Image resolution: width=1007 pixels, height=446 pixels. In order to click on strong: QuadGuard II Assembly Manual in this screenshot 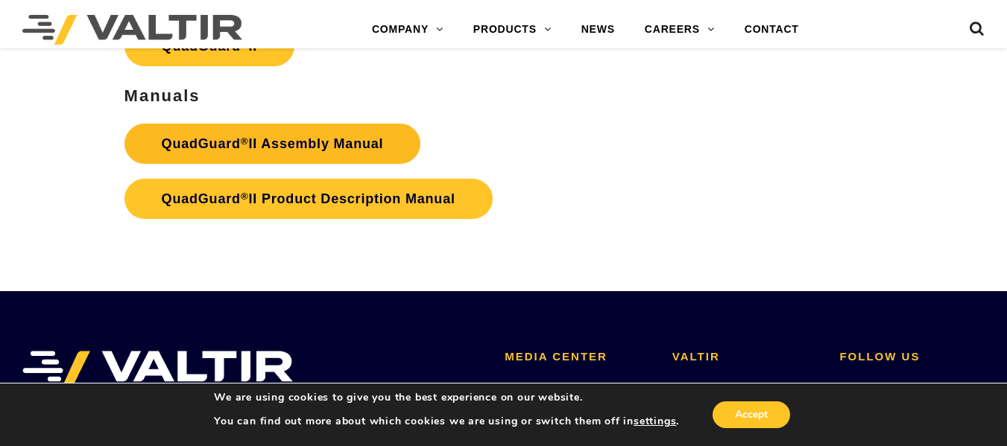, I will do `click(273, 144)`.